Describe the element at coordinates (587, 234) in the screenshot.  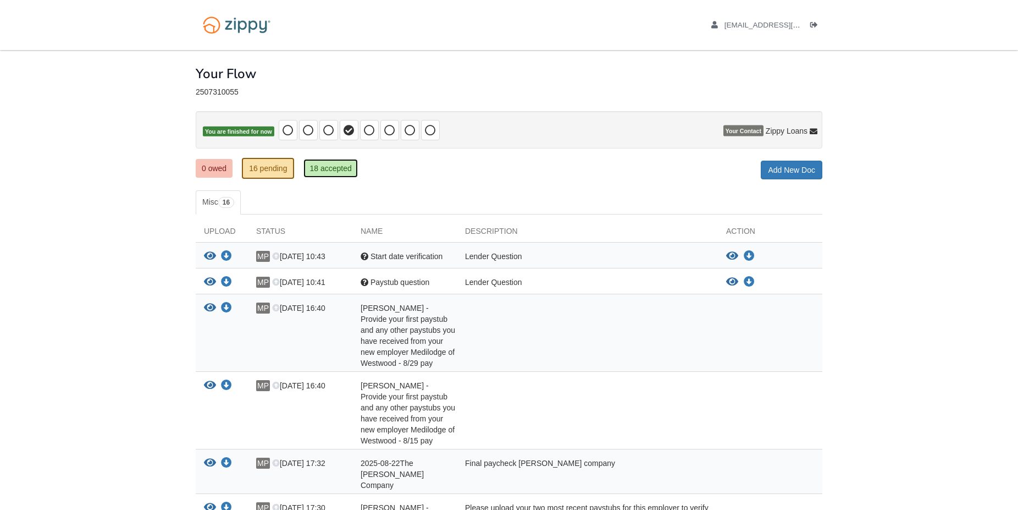
I see `div: Description` at that location.